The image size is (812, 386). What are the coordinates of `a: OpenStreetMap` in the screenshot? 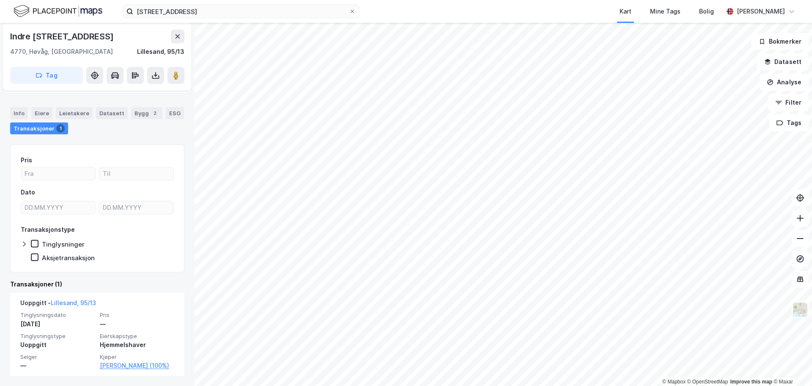 It's located at (708, 381).